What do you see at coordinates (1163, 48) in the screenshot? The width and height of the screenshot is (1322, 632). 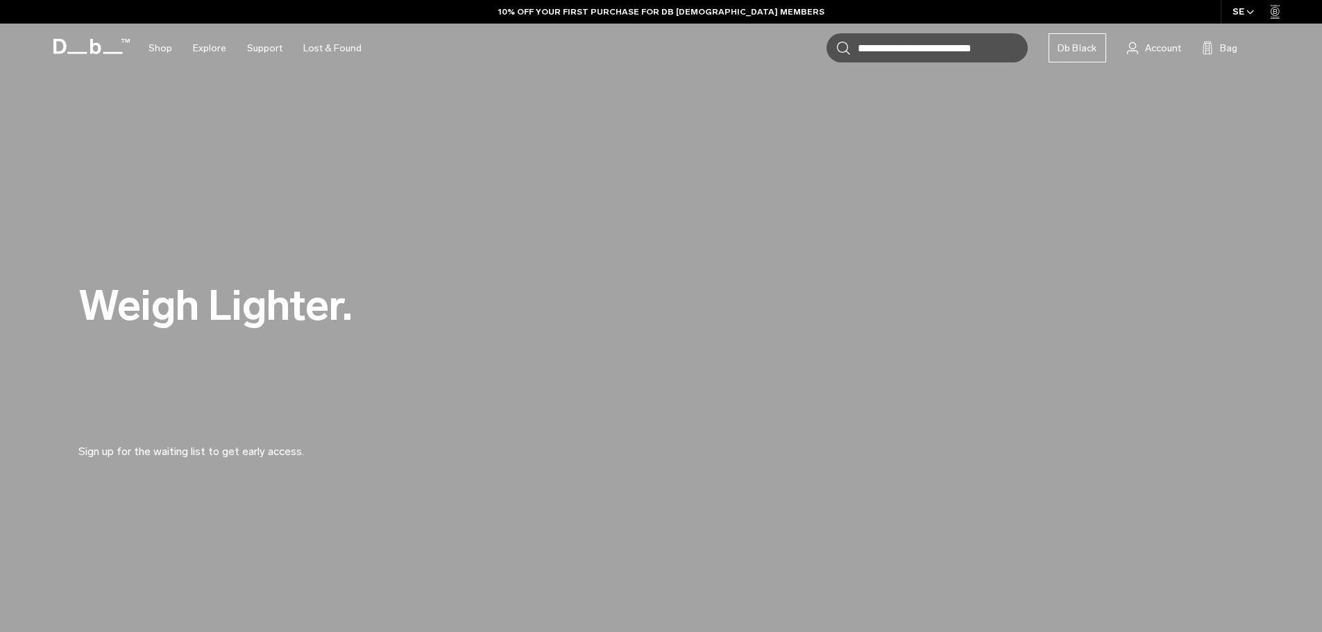 I see `span: Account` at bounding box center [1163, 48].